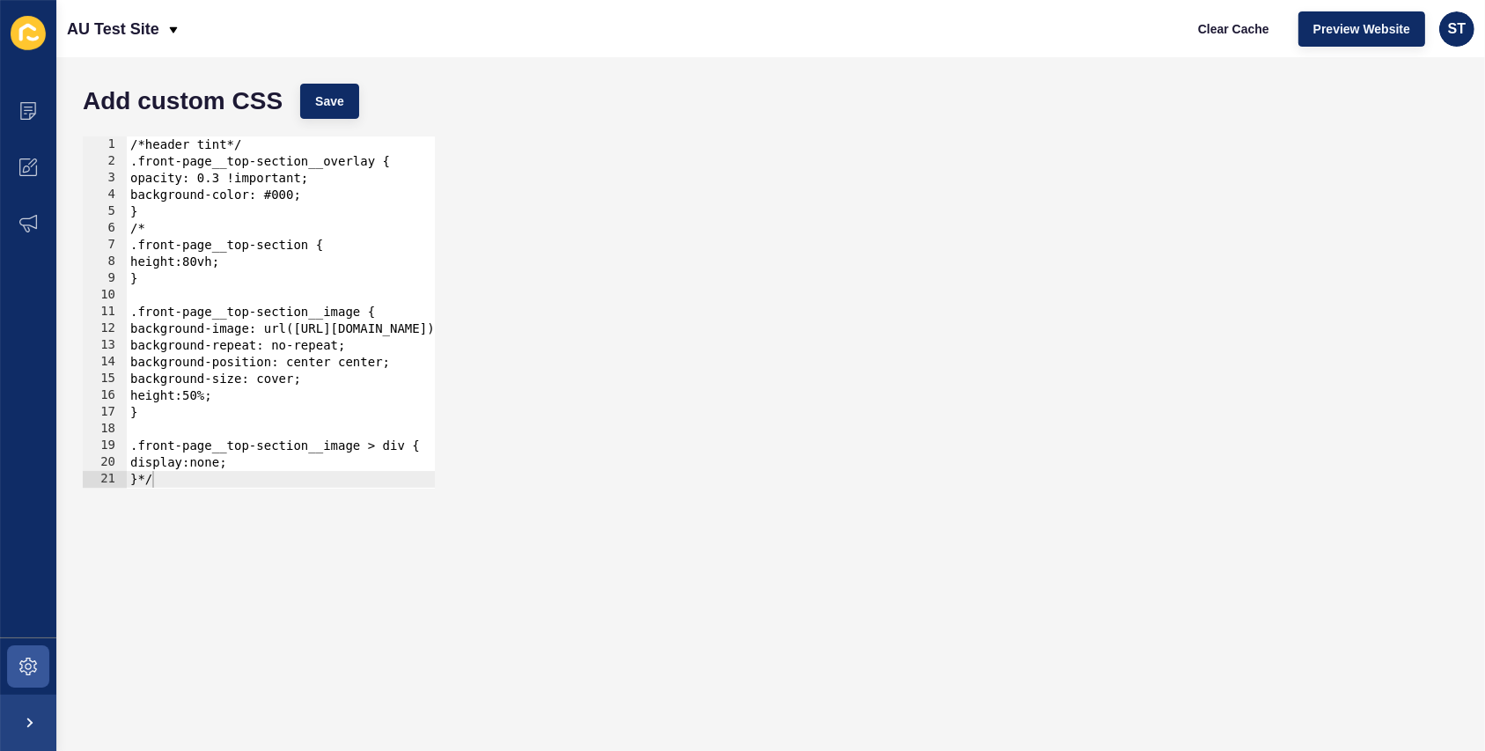 The image size is (1485, 751). Describe the element at coordinates (105, 161) in the screenshot. I see `div: 2` at that location.